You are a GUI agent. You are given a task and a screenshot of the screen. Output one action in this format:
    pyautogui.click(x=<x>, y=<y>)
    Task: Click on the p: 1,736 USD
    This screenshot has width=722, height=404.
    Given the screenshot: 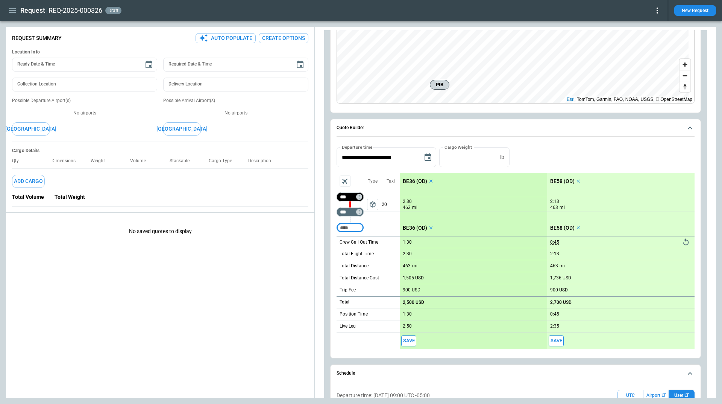 What is the action you would take?
    pyautogui.click(x=561, y=278)
    